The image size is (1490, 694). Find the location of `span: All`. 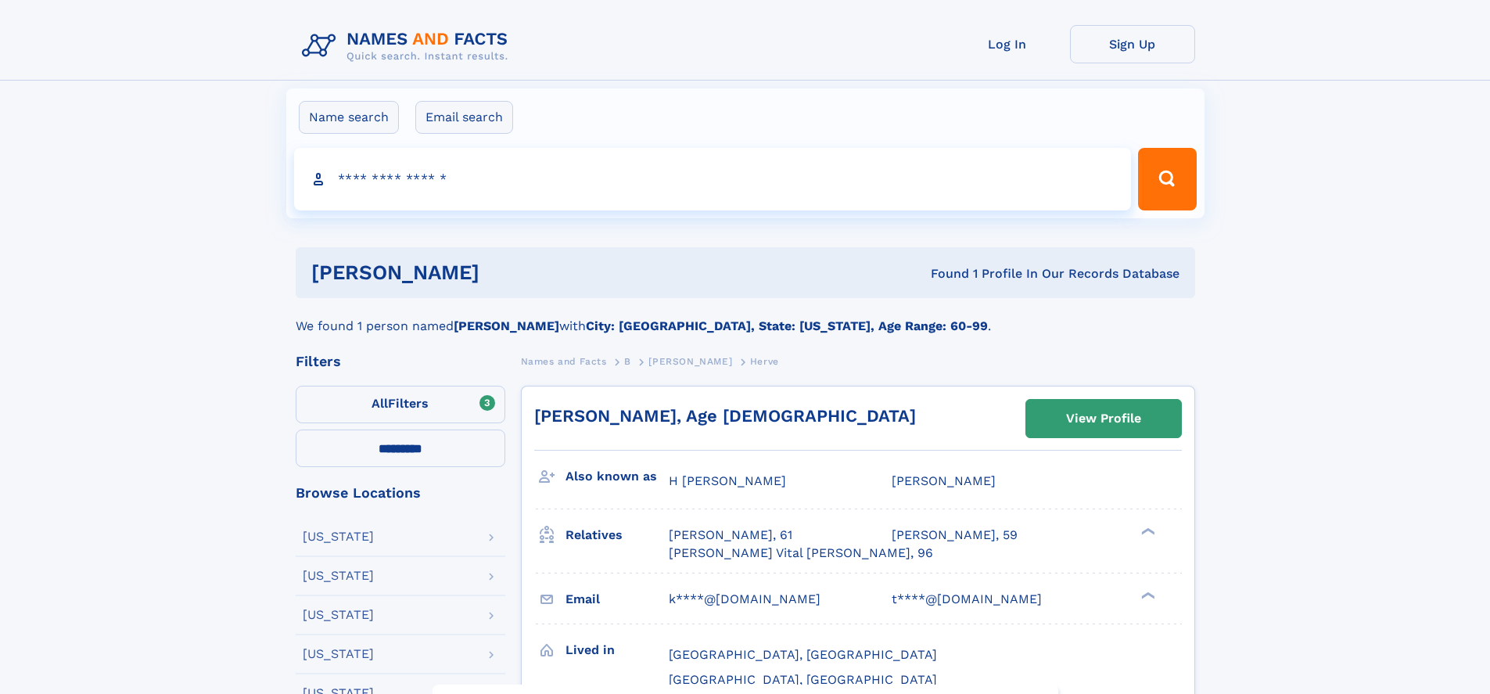

span: All is located at coordinates (379, 403).